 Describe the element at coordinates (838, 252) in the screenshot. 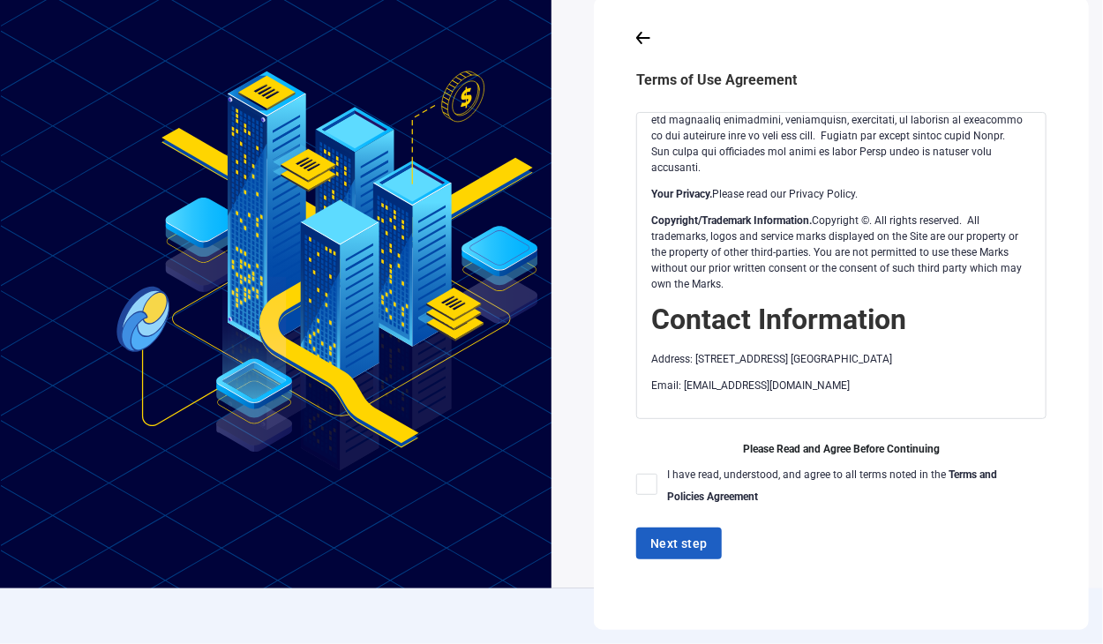

I see `p: Copyright ©. All rights reserved. All trademarks, logos and service marks displayed on the Site a...` at that location.